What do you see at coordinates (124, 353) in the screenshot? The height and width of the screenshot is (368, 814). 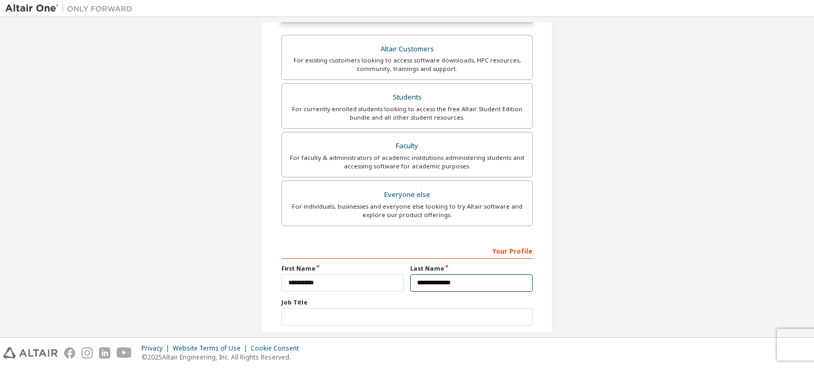 I see `img: youtube.svg` at bounding box center [124, 353].